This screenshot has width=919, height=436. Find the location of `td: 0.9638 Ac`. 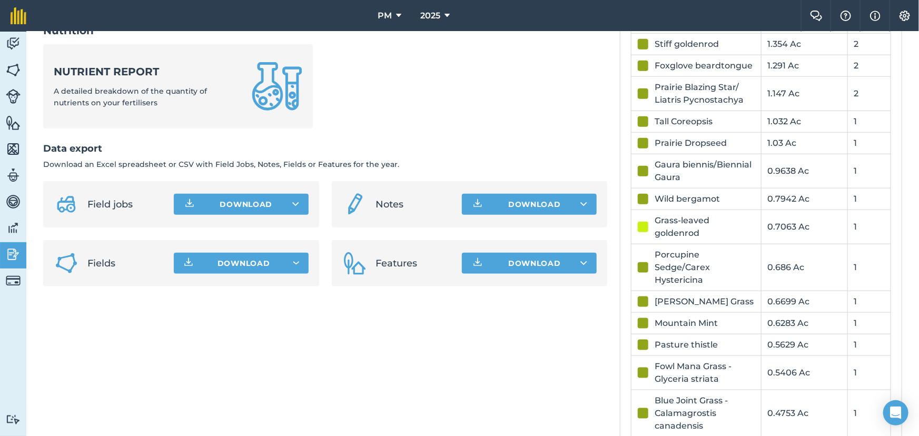

td: 0.9638 Ac is located at coordinates (804, 171).